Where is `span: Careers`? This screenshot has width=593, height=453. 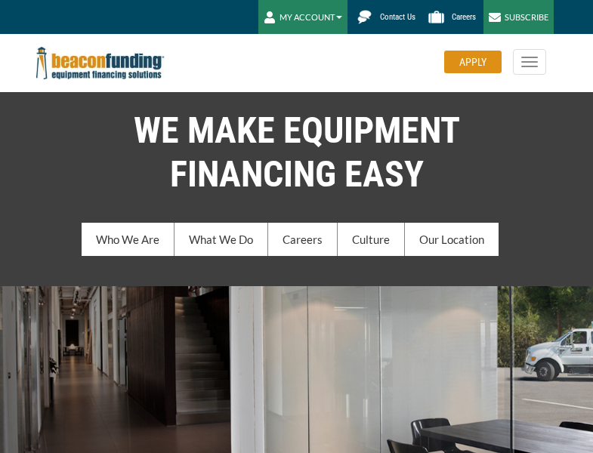
span: Careers is located at coordinates (464, 17).